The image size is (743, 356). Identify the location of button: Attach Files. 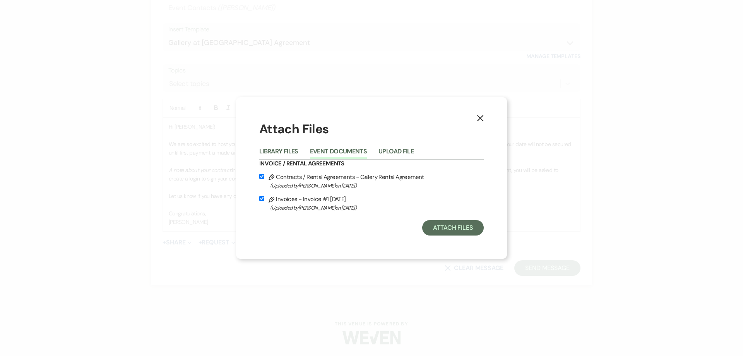
(453, 228).